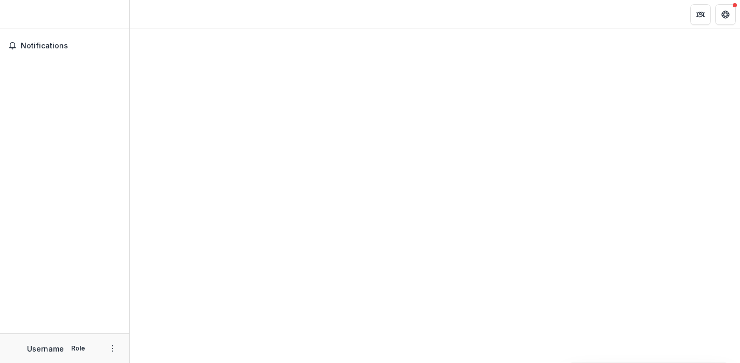 The image size is (740, 363). Describe the element at coordinates (726, 15) in the screenshot. I see `button: Get Help` at that location.